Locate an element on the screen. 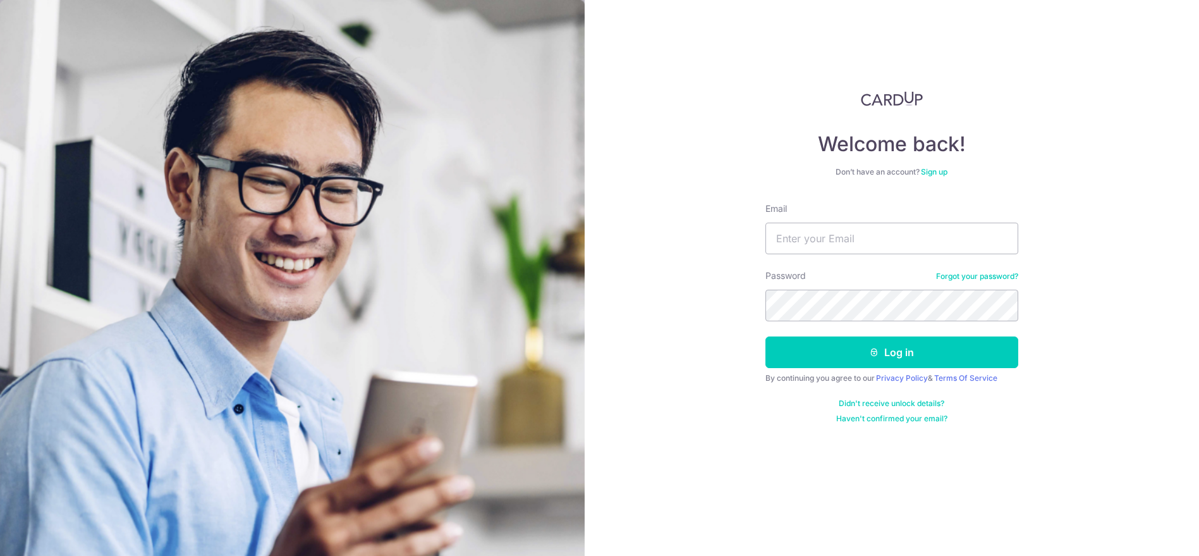 The height and width of the screenshot is (556, 1199). a: Sign up is located at coordinates (934, 171).